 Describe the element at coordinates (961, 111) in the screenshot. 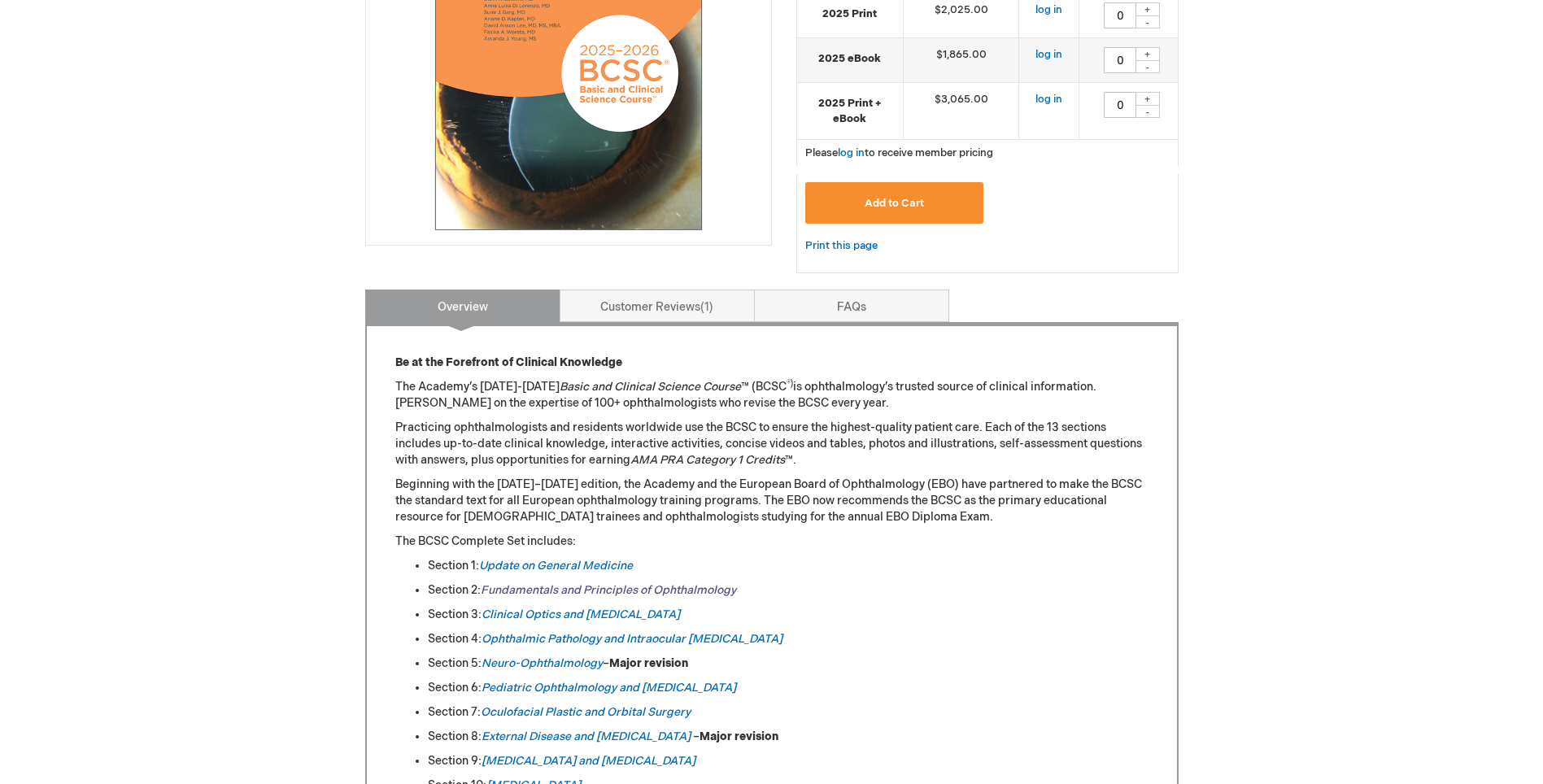

I see `td: $3,065.00` at that location.